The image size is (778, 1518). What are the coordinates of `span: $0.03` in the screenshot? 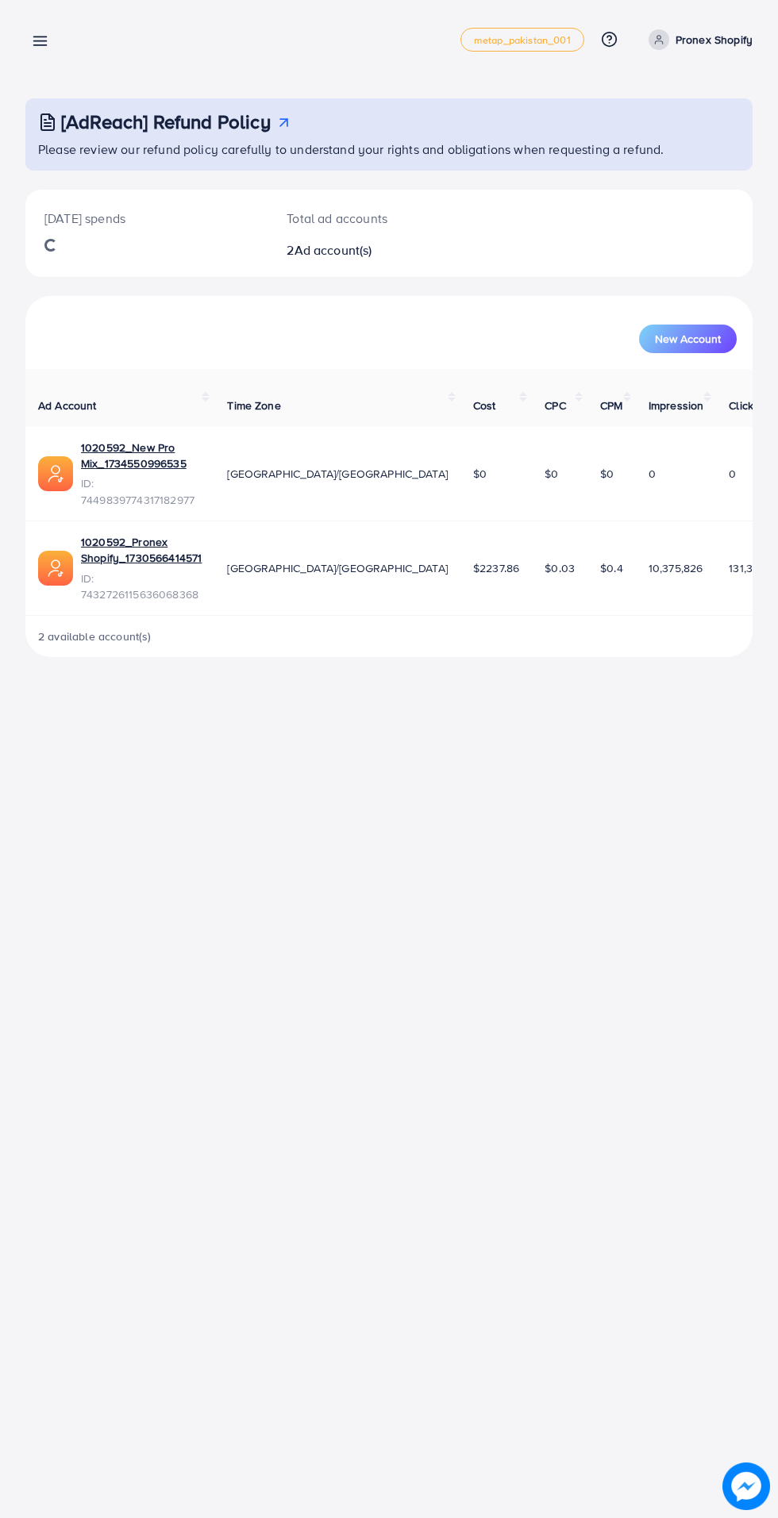 It's located at (559, 568).